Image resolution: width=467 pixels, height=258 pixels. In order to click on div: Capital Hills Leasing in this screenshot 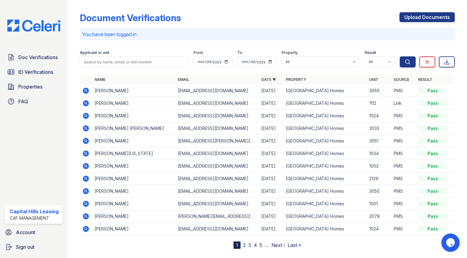, I will do `click(34, 211)`.